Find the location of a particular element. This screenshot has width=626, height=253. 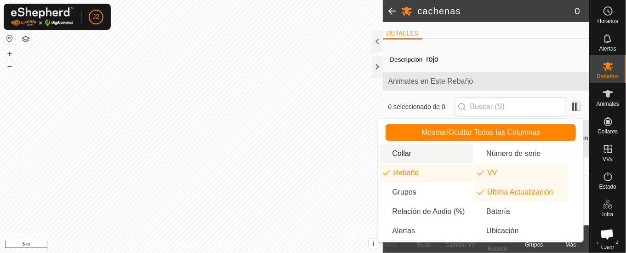

li: common.btn.groups is located at coordinates (427, 192).